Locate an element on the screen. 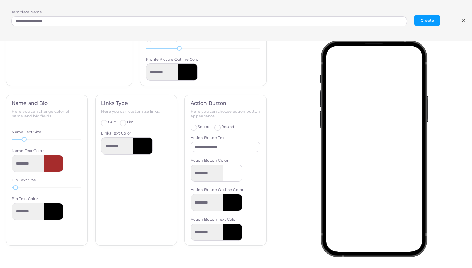 This screenshot has height=268, width=472. label: Name Text Color is located at coordinates (28, 151).